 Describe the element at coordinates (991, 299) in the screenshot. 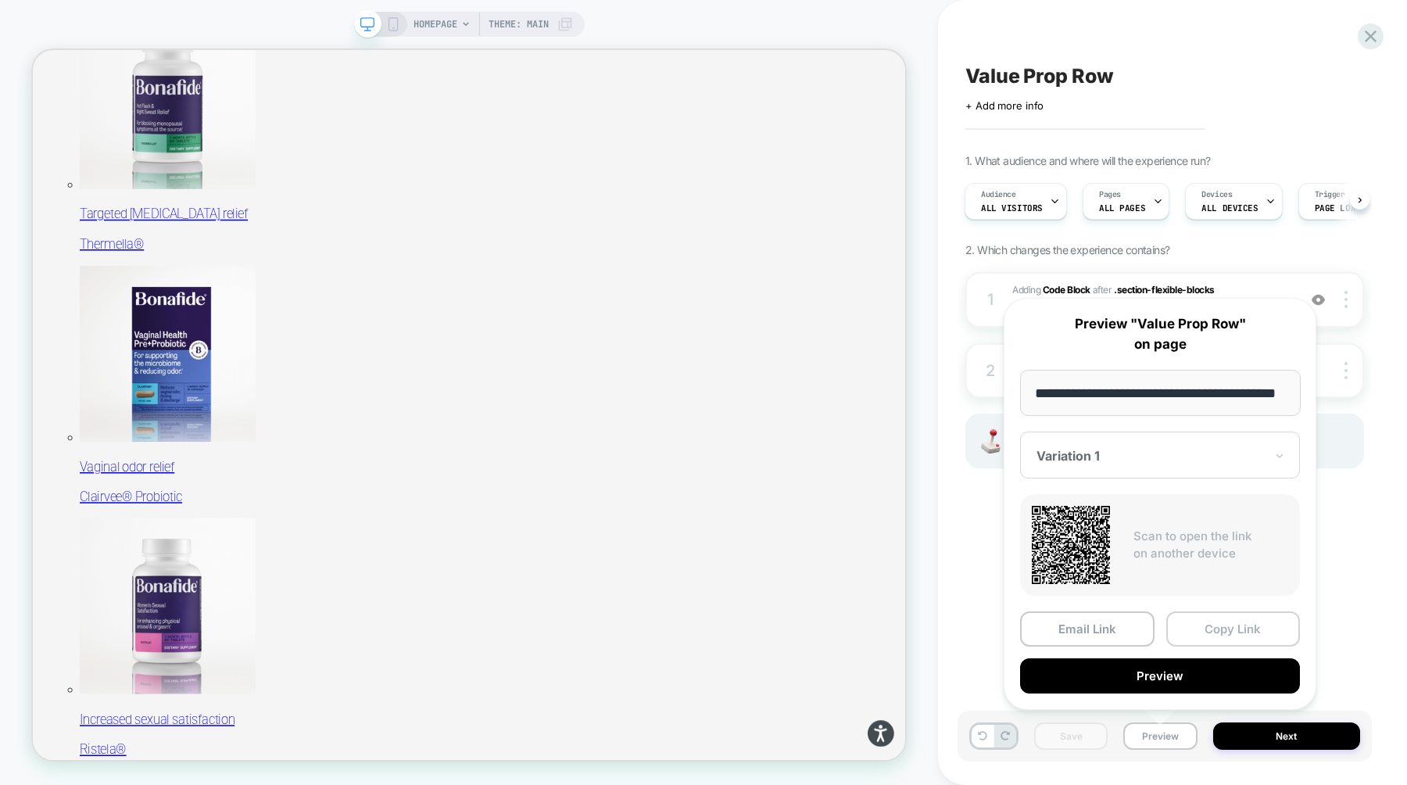

I see `div: 1` at that location.